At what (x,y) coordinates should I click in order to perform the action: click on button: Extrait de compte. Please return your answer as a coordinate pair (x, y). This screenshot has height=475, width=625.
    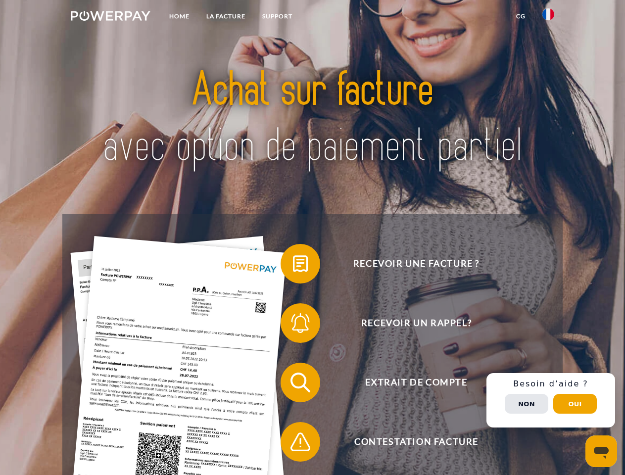
    Looking at the image, I should click on (409, 383).